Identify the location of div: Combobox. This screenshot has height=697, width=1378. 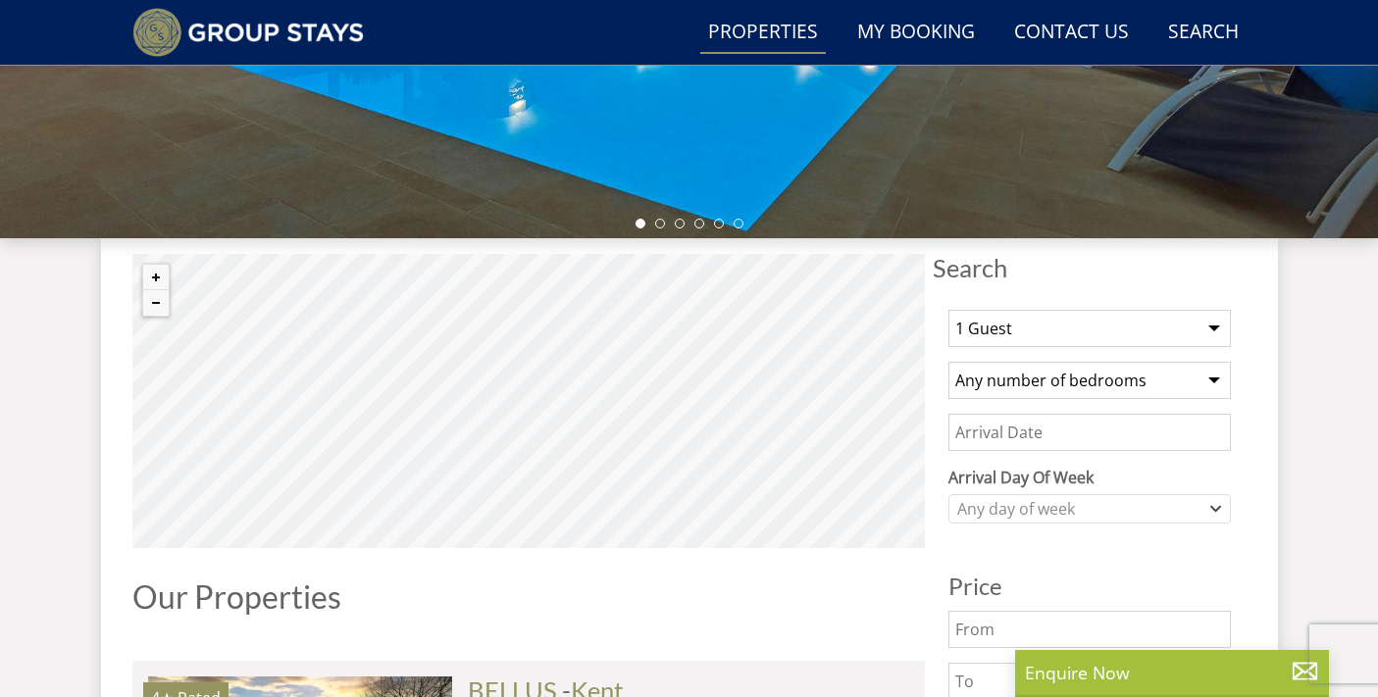
(1090, 509).